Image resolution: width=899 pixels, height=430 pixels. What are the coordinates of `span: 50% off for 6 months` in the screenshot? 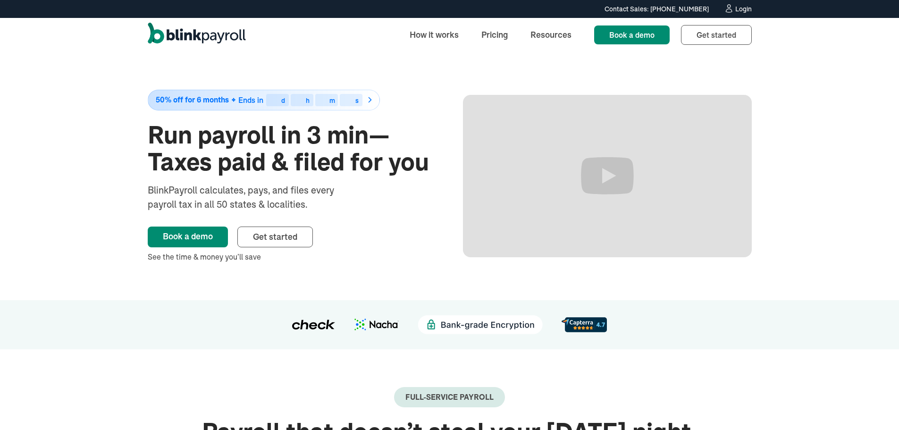 It's located at (192, 100).